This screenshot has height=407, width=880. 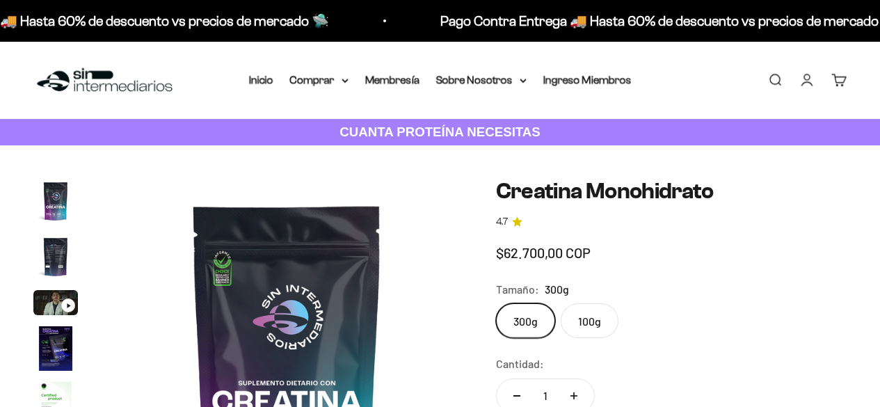 What do you see at coordinates (261, 79) in the screenshot?
I see `a: Inicio` at bounding box center [261, 79].